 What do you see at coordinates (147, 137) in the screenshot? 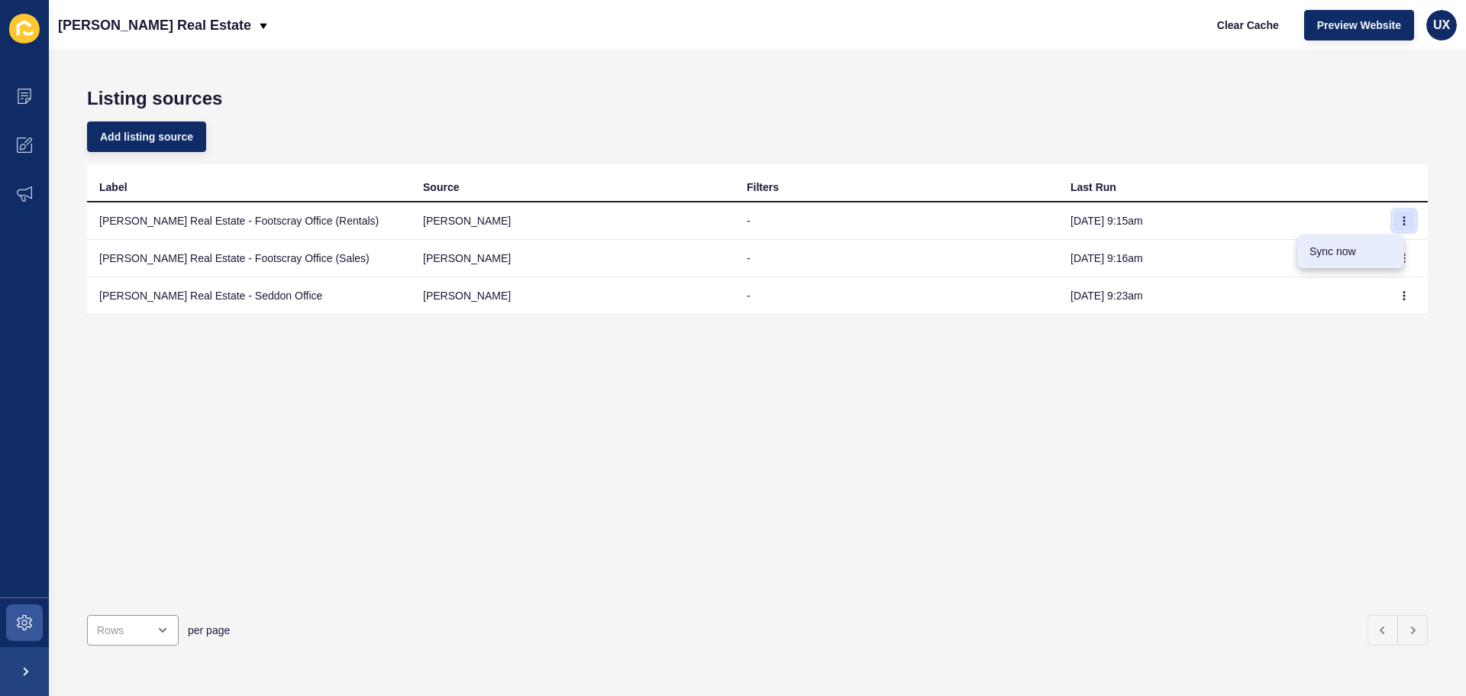
I see `span: Add listing source` at bounding box center [147, 137].